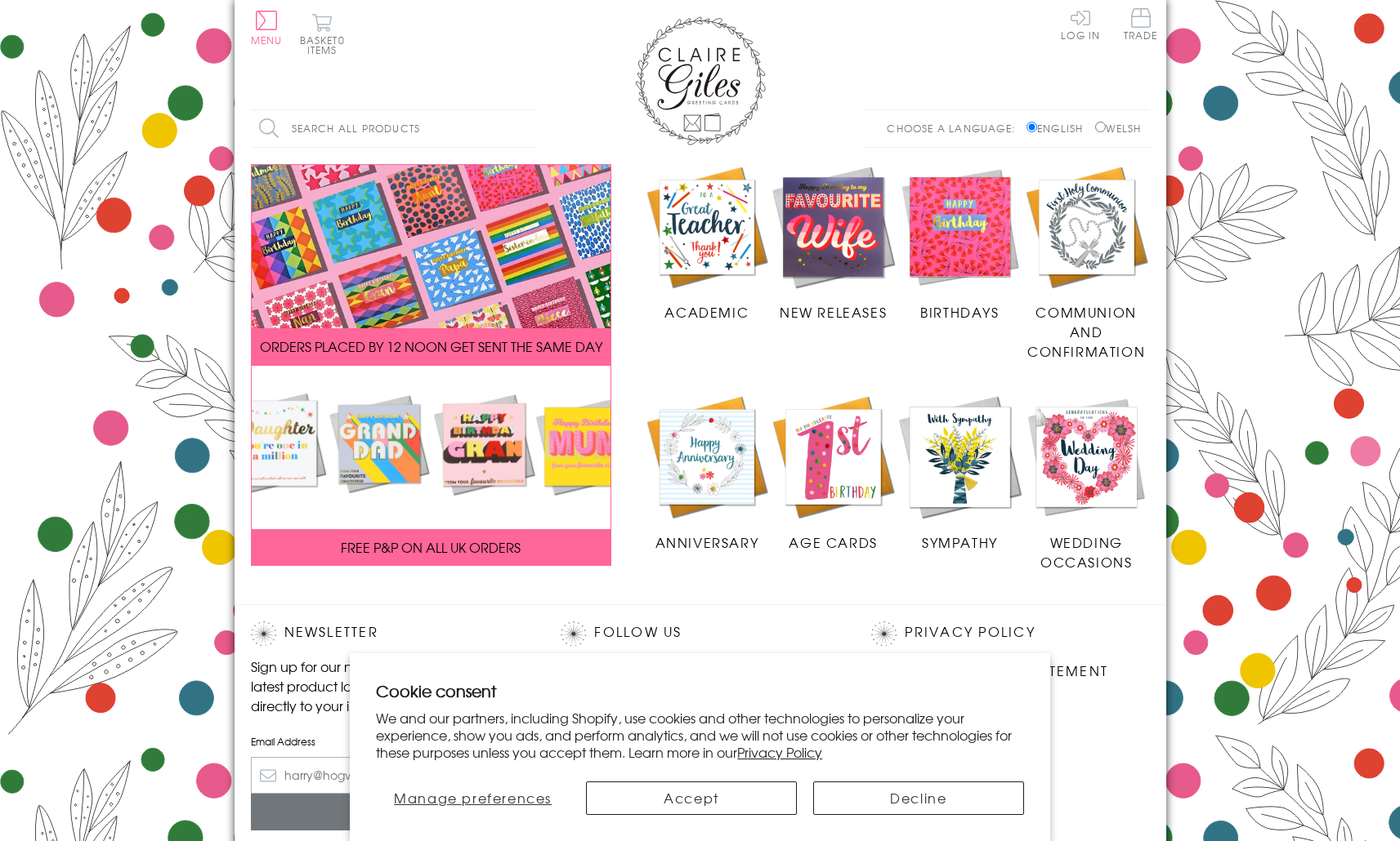  Describe the element at coordinates (959, 543) in the screenshot. I see `span: Sympathy` at that location.